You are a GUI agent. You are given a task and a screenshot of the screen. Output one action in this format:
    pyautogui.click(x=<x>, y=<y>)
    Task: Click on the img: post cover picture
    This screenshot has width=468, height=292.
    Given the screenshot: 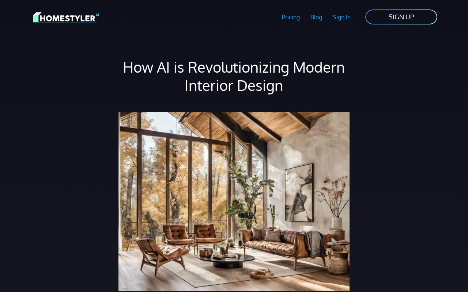 What is the action you would take?
    pyautogui.click(x=234, y=202)
    